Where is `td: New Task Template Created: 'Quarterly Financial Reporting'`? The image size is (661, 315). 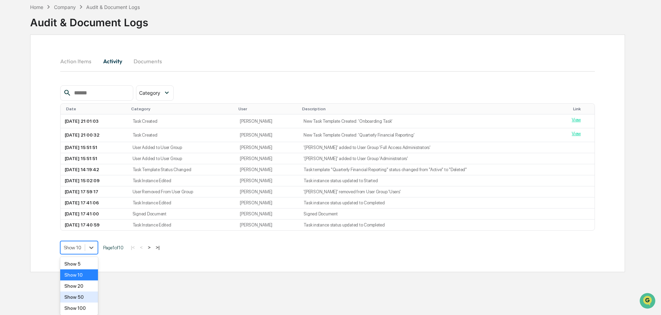 td: New Task Template Created: 'Quarterly Financial Reporting' is located at coordinates (433, 135).